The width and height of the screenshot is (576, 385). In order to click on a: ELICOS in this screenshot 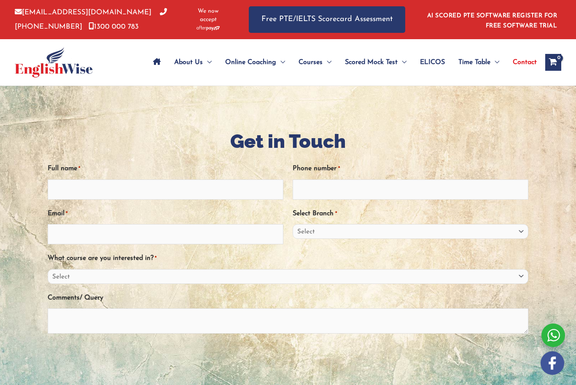, I will do `click(432, 62)`.